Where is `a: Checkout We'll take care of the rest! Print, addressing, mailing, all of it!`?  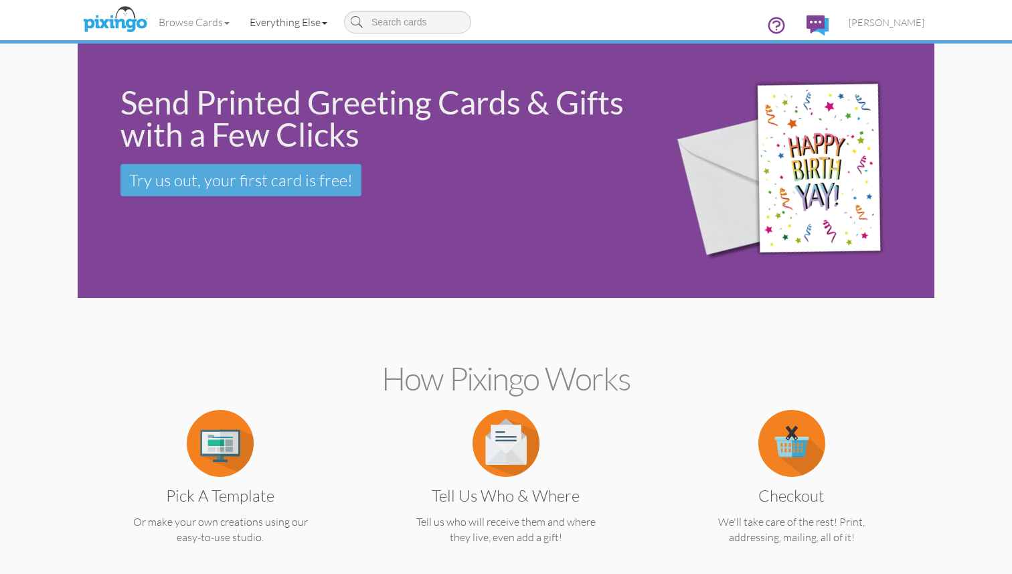 a: Checkout We'll take care of the rest! Print, addressing, mailing, all of it! is located at coordinates (791, 490).